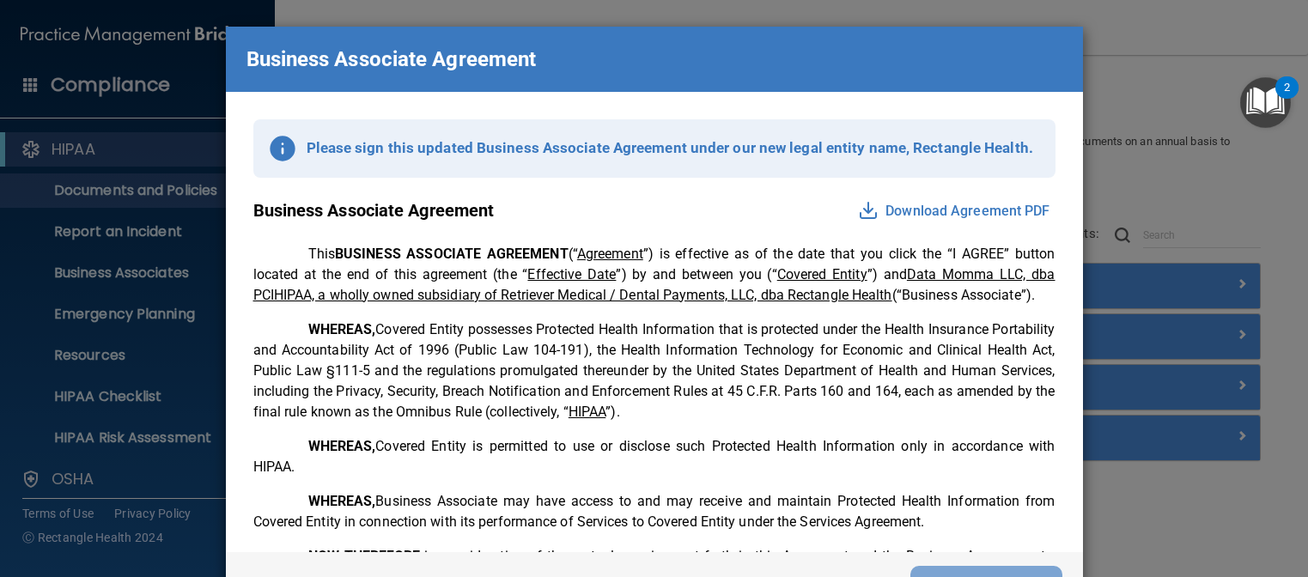  I want to click on u: Agreement, so click(610, 253).